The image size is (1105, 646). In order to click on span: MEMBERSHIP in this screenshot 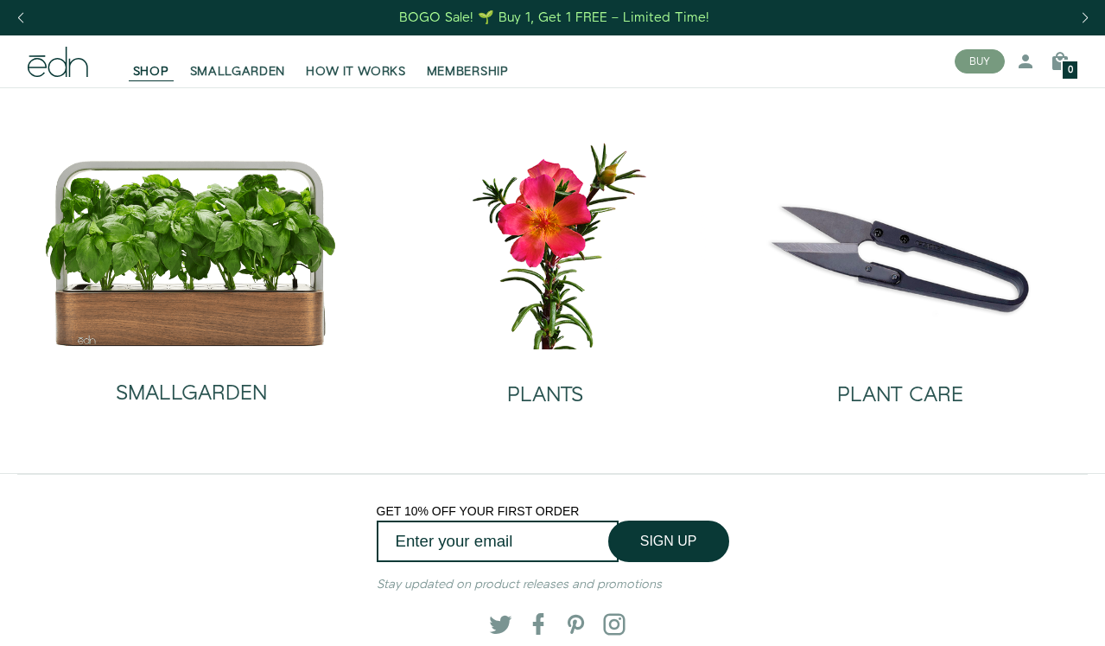, I will do `click(468, 72)`.